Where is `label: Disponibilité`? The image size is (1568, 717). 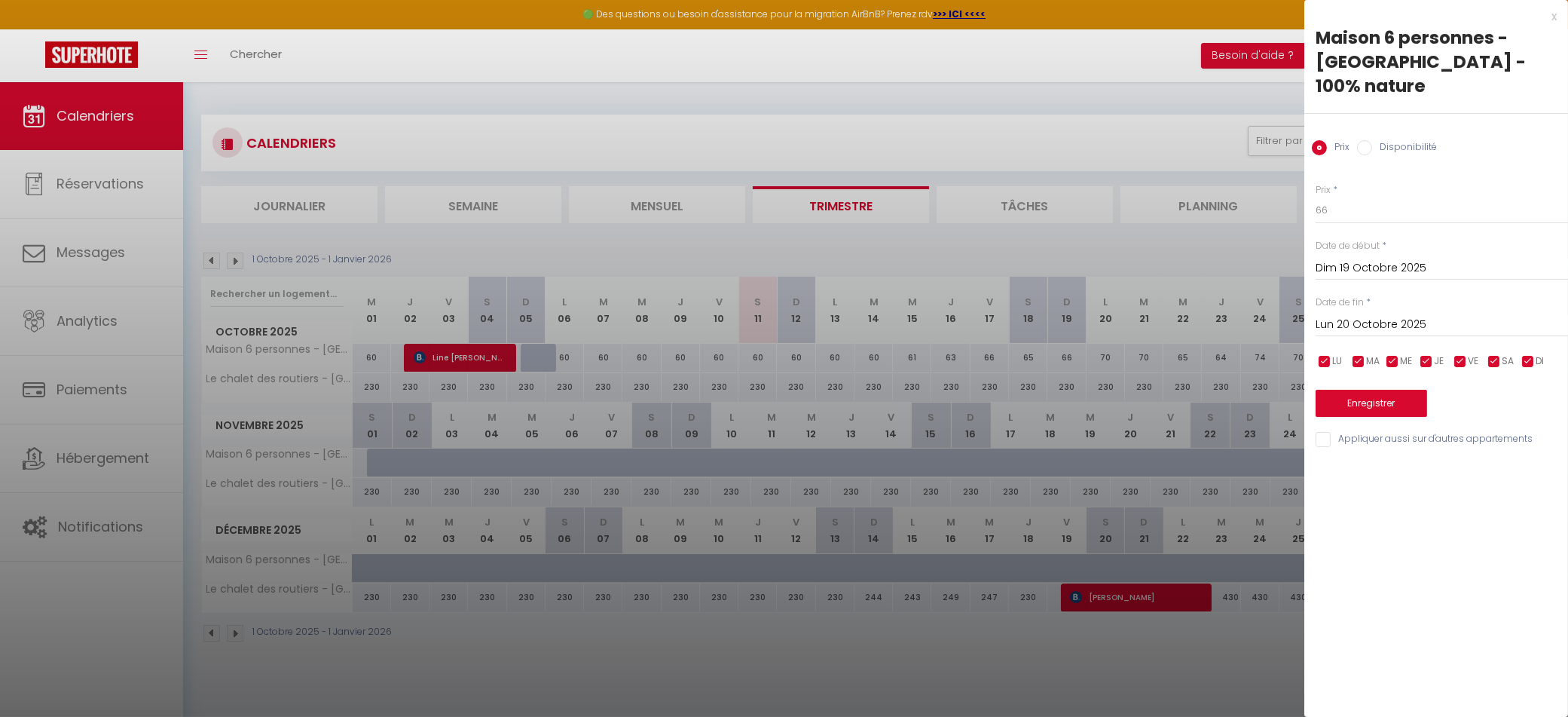
label: Disponibilité is located at coordinates (1404, 148).